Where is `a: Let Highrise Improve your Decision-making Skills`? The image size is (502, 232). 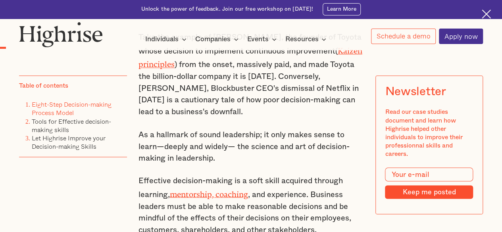 a: Let Highrise Improve your Decision-making Skills is located at coordinates (69, 142).